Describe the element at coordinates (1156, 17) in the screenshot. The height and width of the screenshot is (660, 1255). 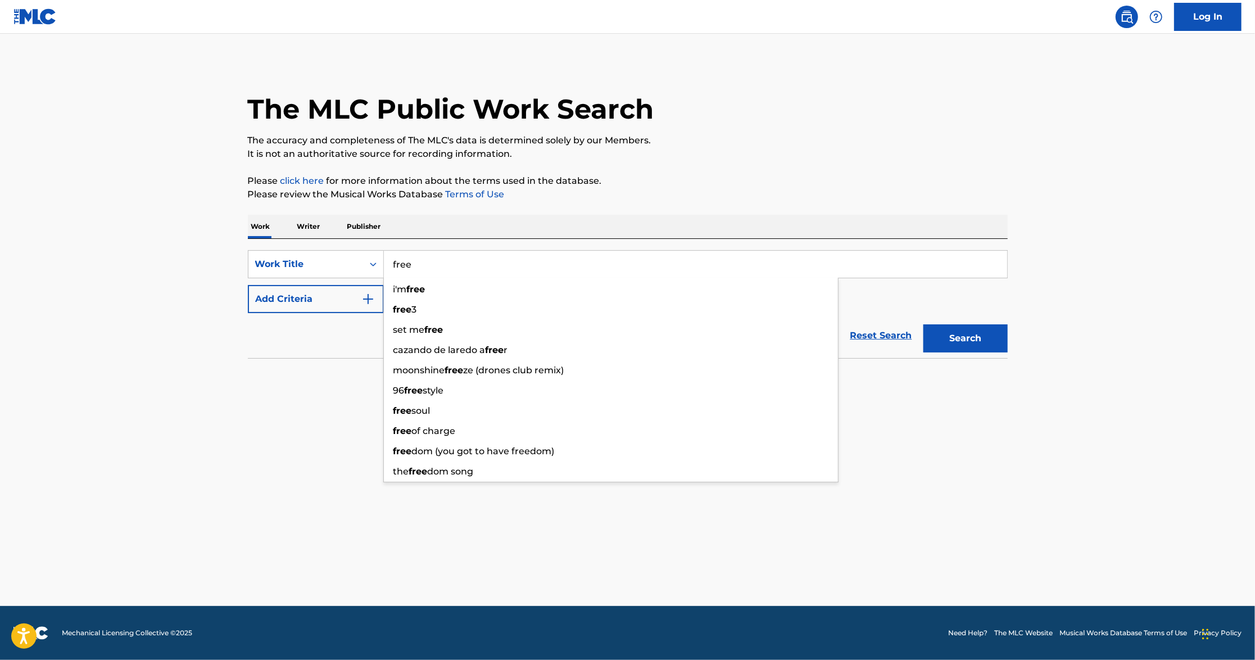
I see `img: help` at that location.